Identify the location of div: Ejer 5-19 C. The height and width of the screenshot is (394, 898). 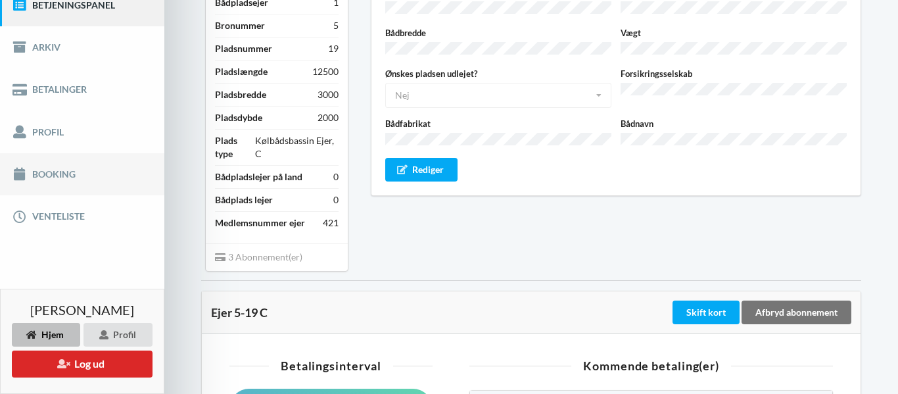
(441, 312).